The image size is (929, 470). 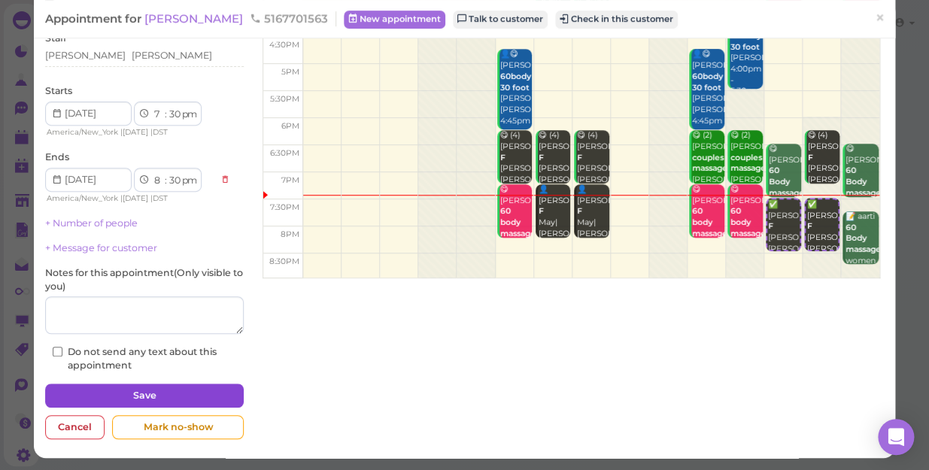 I want to click on label: Do not send any text about this appointment, so click(x=144, y=359).